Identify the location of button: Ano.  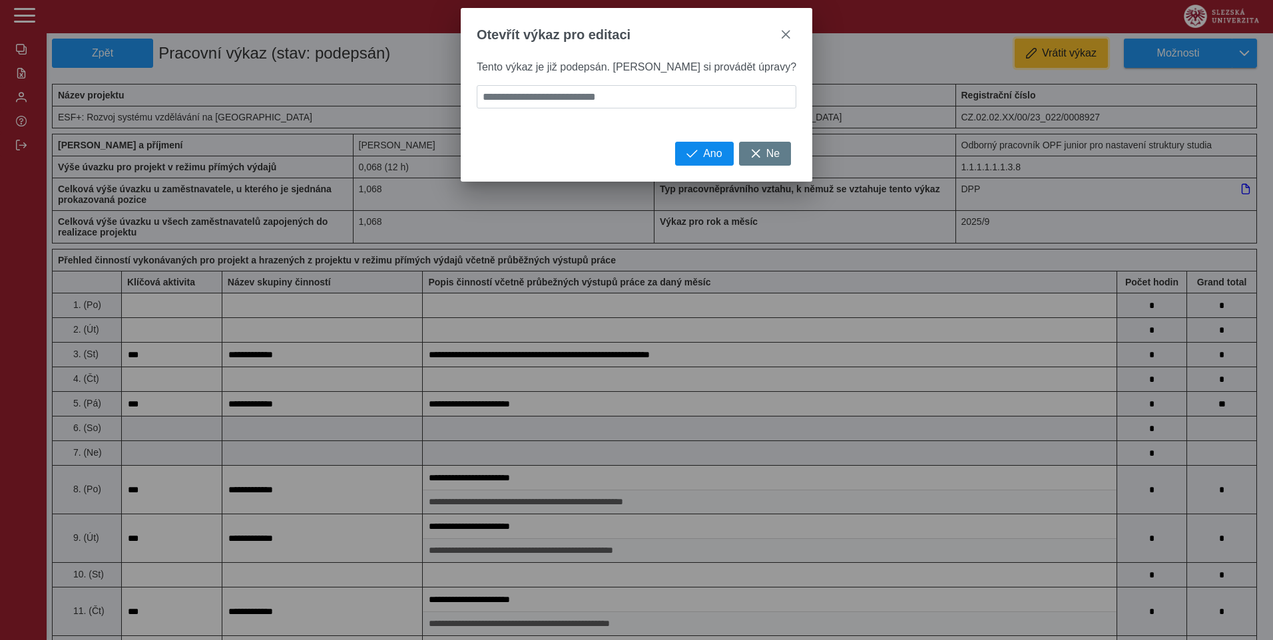
(703, 154).